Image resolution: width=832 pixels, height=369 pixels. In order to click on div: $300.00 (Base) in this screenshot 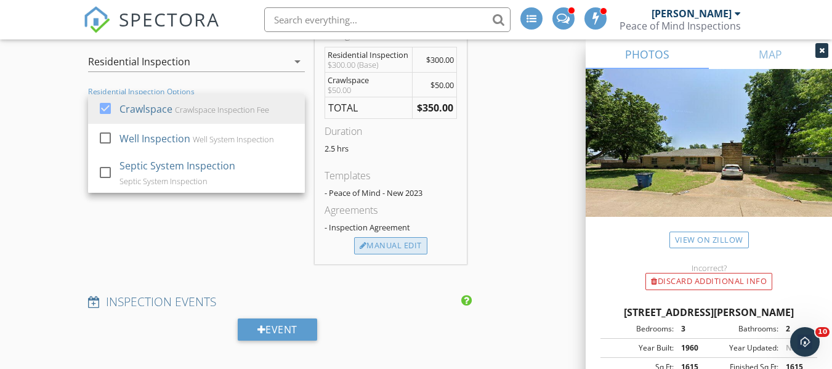, I will do `click(369, 65)`.